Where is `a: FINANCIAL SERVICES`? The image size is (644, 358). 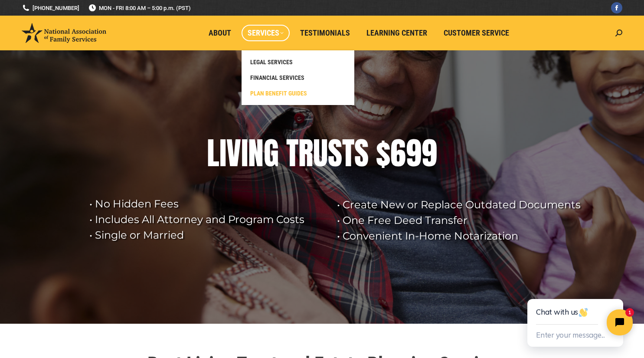 a: FINANCIAL SERVICES is located at coordinates (298, 78).